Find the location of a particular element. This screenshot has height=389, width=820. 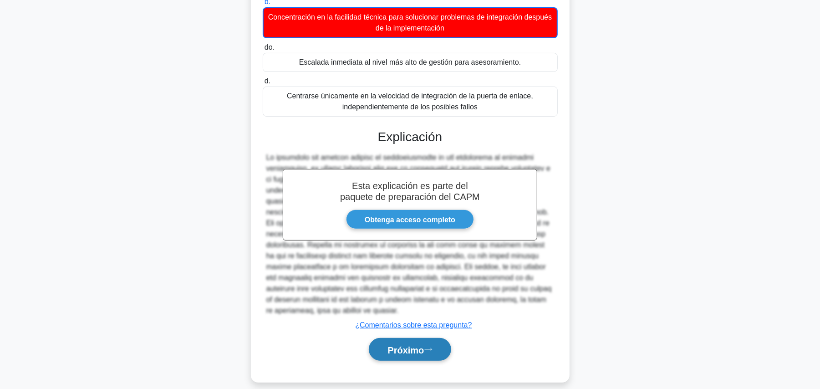

a: Obtenga acceso completo is located at coordinates (410, 219).